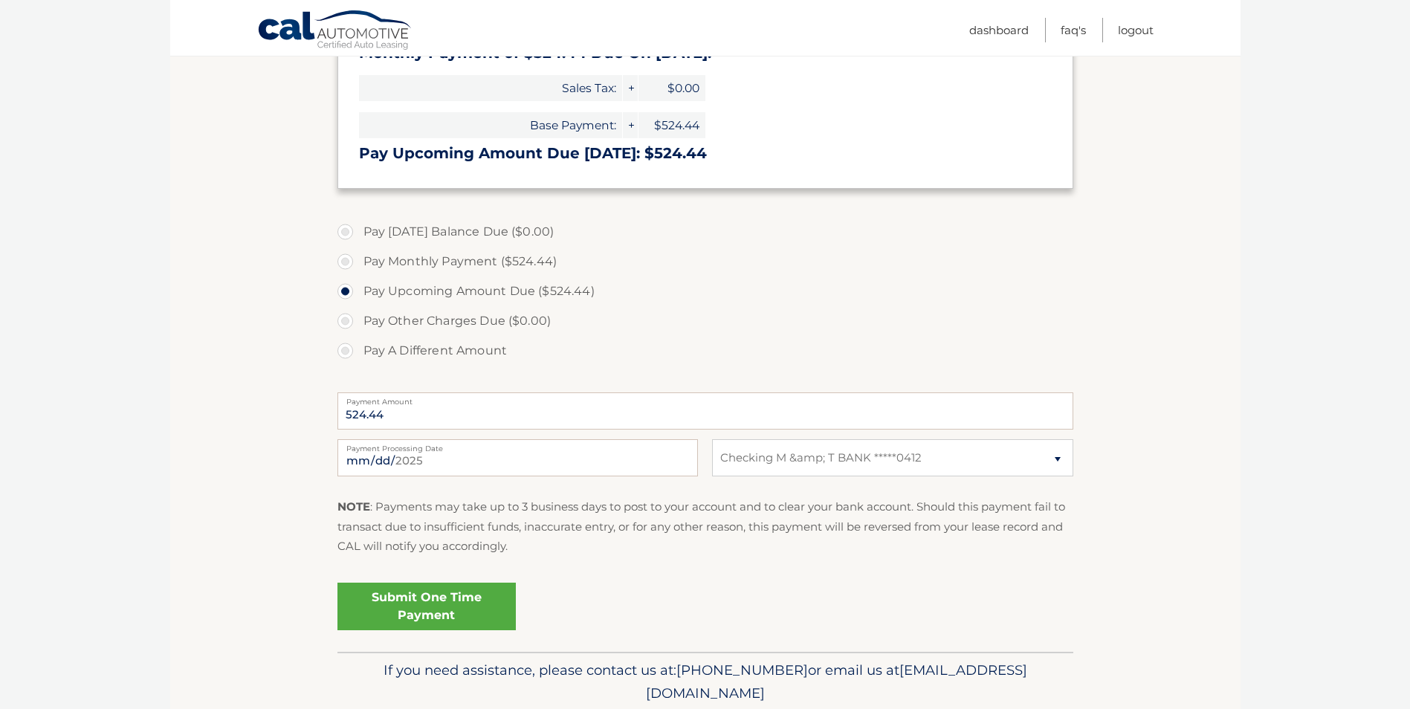 The image size is (1410, 709). What do you see at coordinates (491, 125) in the screenshot?
I see `span: Base Payment:` at bounding box center [491, 125].